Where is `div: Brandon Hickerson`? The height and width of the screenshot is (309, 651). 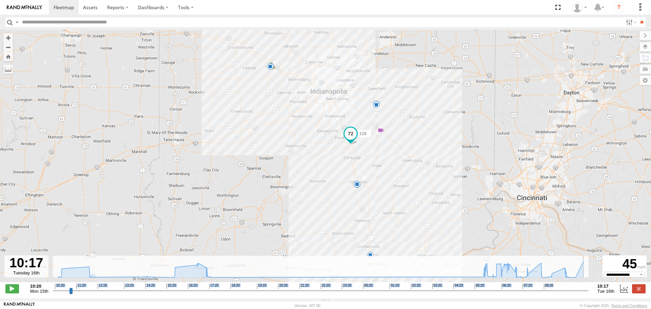 div: Brandon Hickerson is located at coordinates (579, 7).